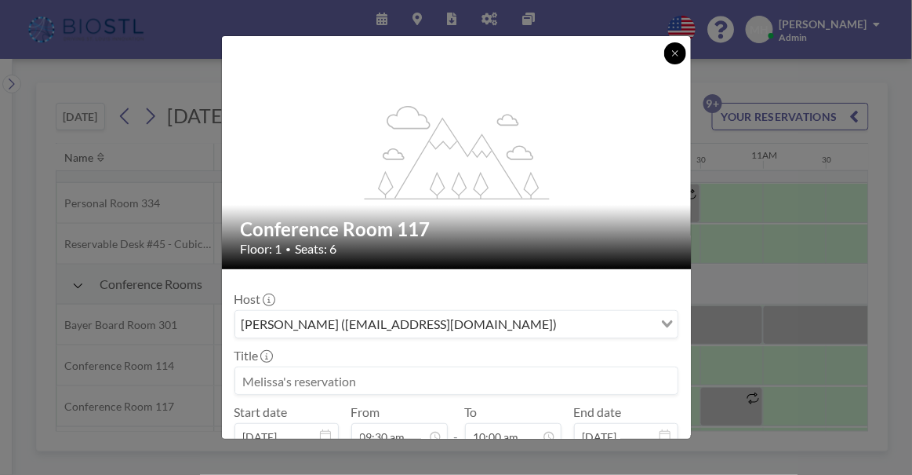 The image size is (912, 475). Describe the element at coordinates (456, 380) in the screenshot. I see `input: Melissa's reservation` at that location.